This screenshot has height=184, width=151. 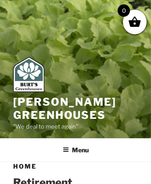 I want to click on span: 0, so click(x=124, y=11).